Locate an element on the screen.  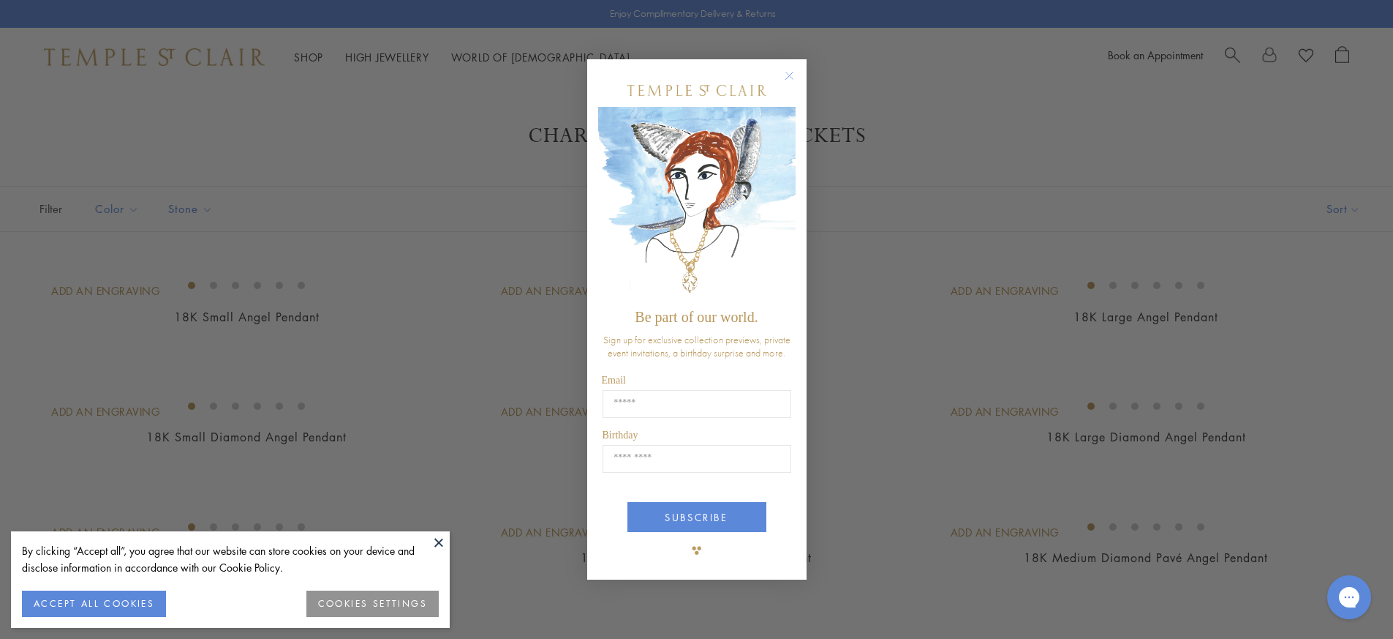
img: c4a9eb12-d91a-4d4a-8ee0-386386f4f338.jpeg is located at coordinates (697, 204).